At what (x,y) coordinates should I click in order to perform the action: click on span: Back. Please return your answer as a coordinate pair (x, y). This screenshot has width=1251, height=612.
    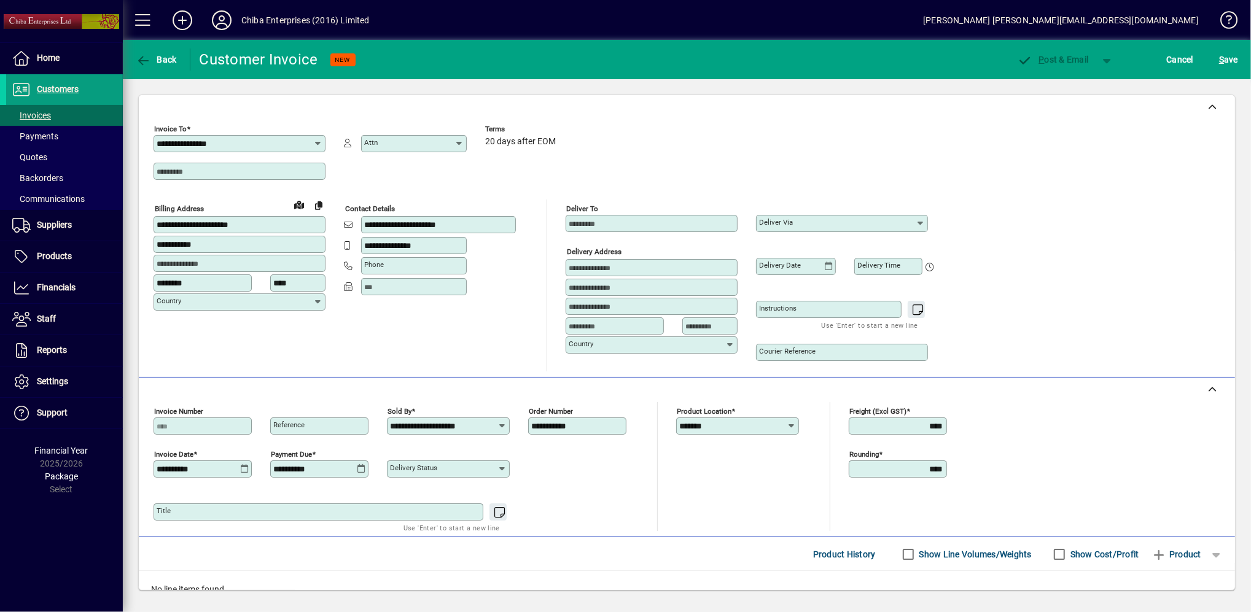
    Looking at the image, I should click on (156, 60).